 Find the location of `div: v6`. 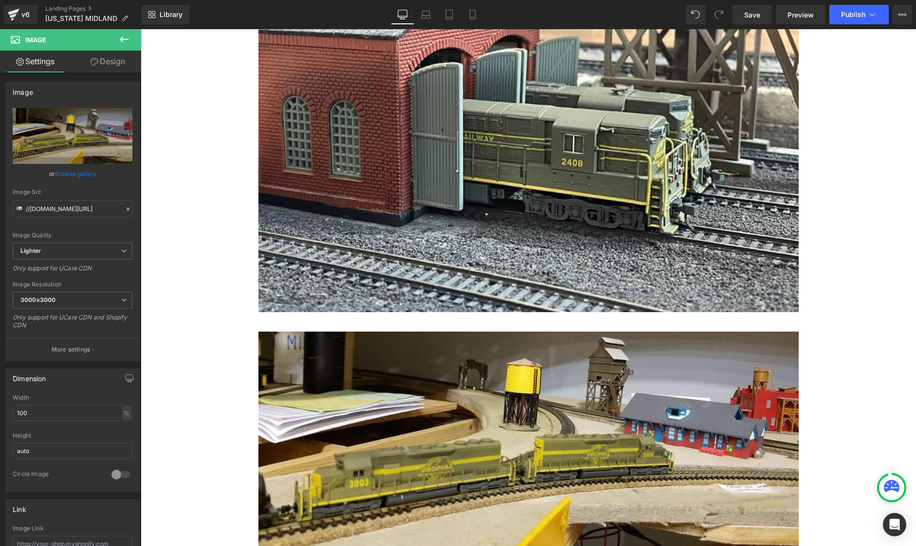

div: v6 is located at coordinates (25, 15).